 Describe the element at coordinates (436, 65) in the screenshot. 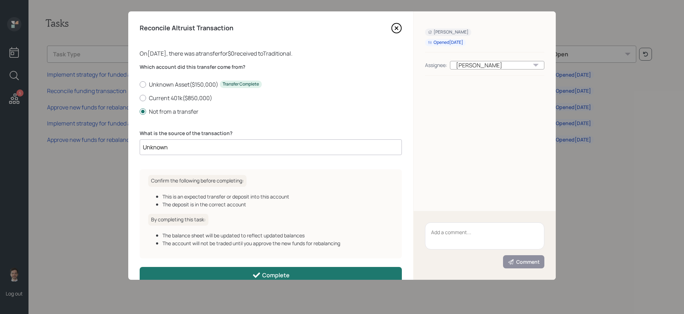

I see `div: Assignee:` at that location.